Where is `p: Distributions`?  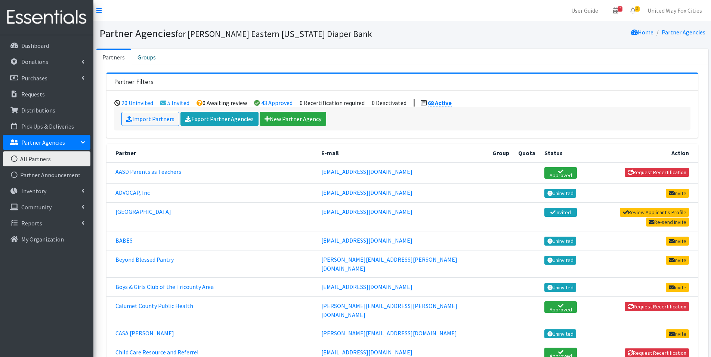
p: Distributions is located at coordinates (38, 110).